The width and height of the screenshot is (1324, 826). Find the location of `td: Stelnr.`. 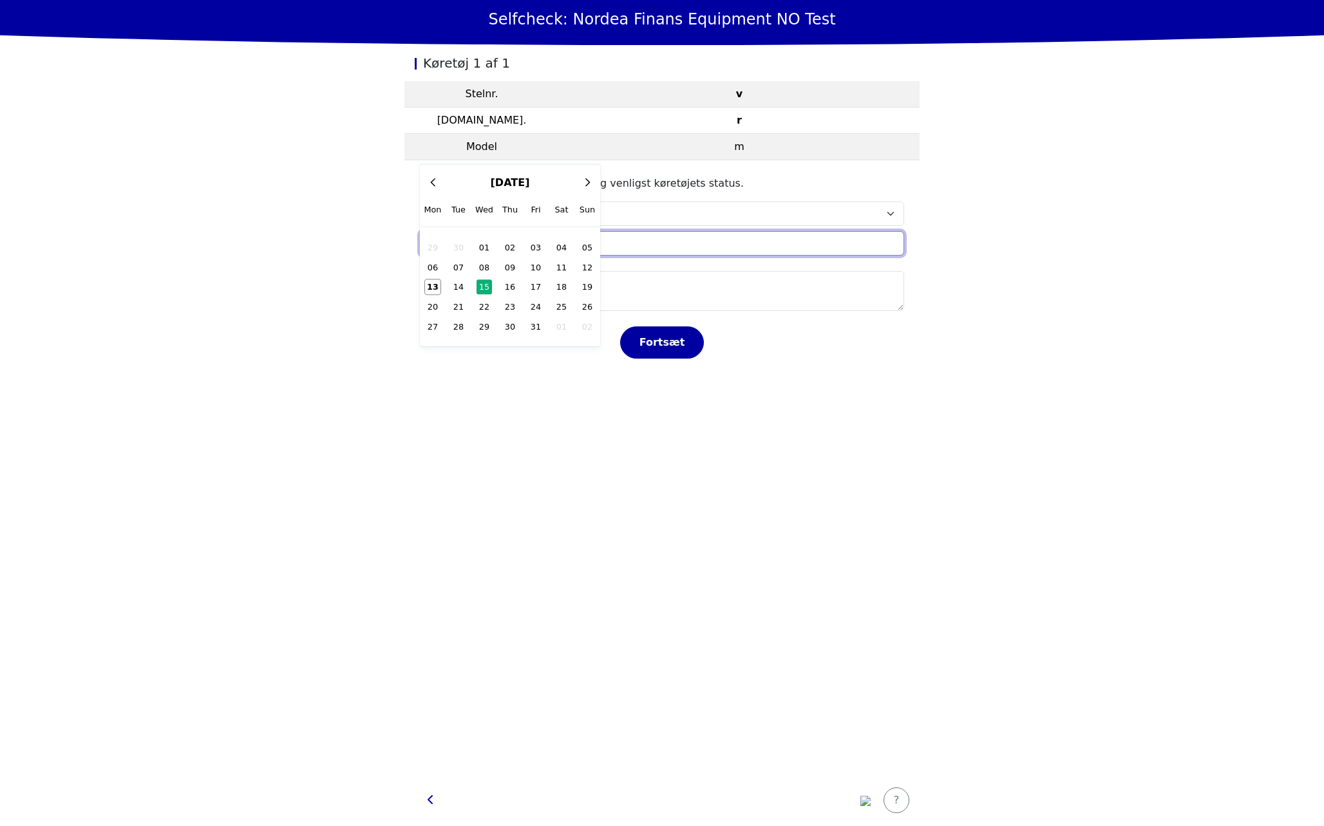

td: Stelnr. is located at coordinates (482, 94).